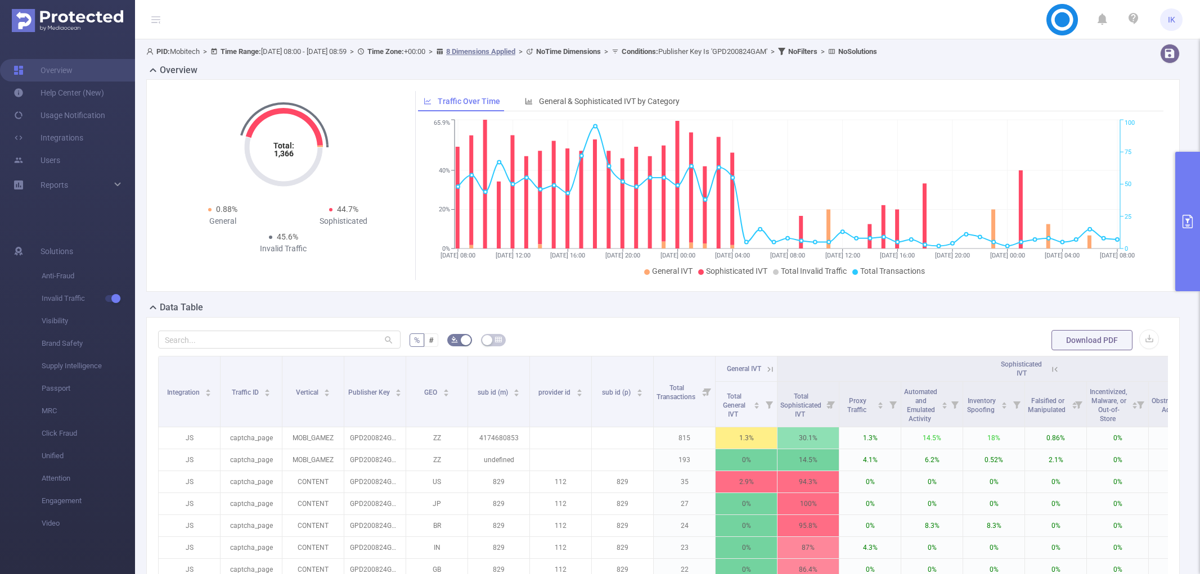  What do you see at coordinates (54, 185) in the screenshot?
I see `a: Reports` at bounding box center [54, 185].